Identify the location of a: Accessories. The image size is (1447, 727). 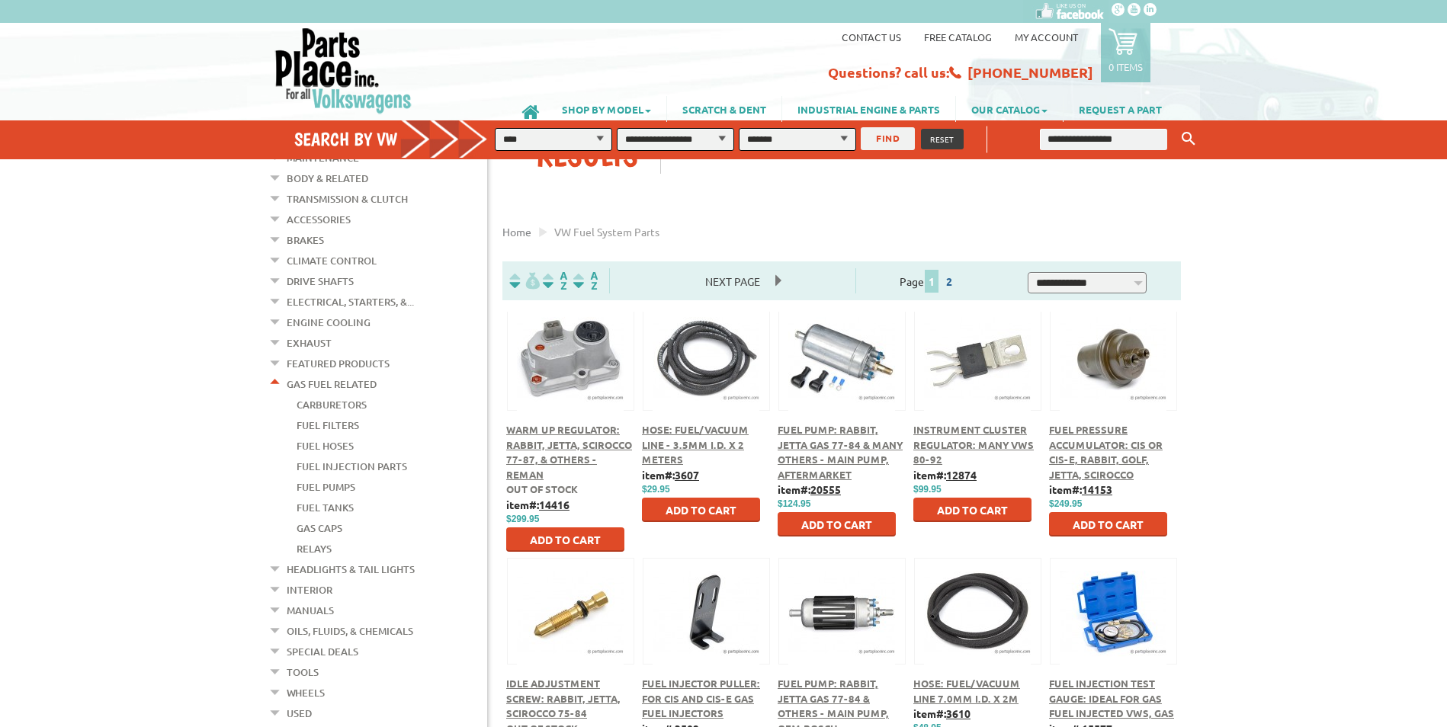
(319, 220).